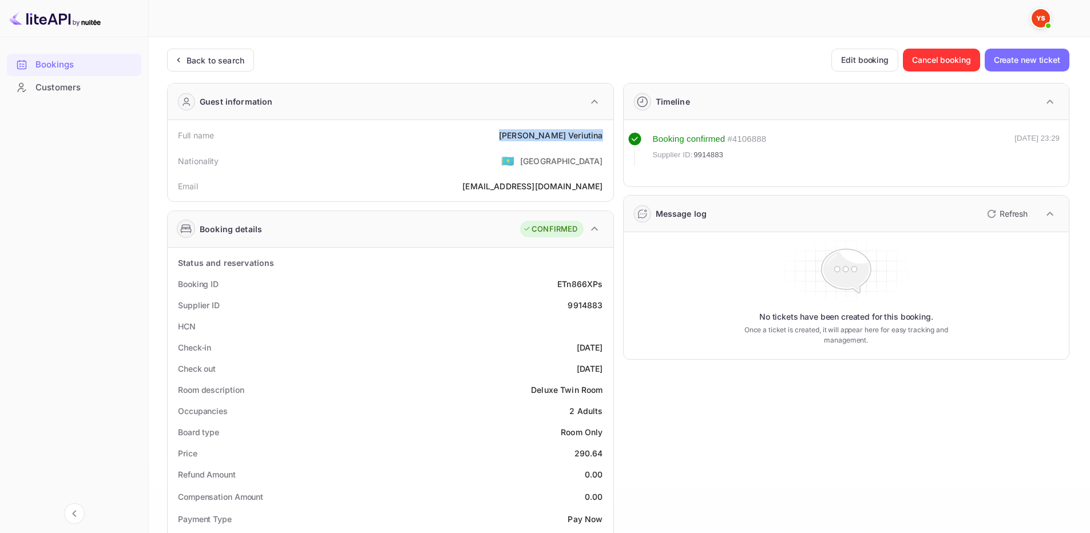 This screenshot has width=1090, height=533. What do you see at coordinates (74, 514) in the screenshot?
I see `button: Collapse navigation` at bounding box center [74, 514].